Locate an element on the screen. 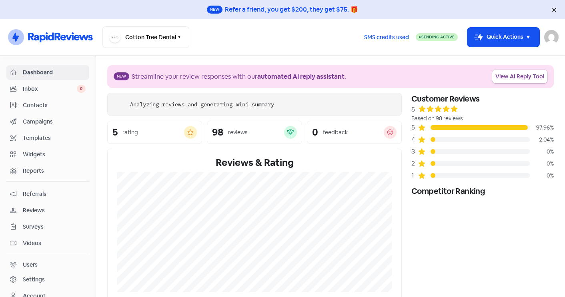 This screenshot has height=297, width=565. div: reviews is located at coordinates (237, 132).